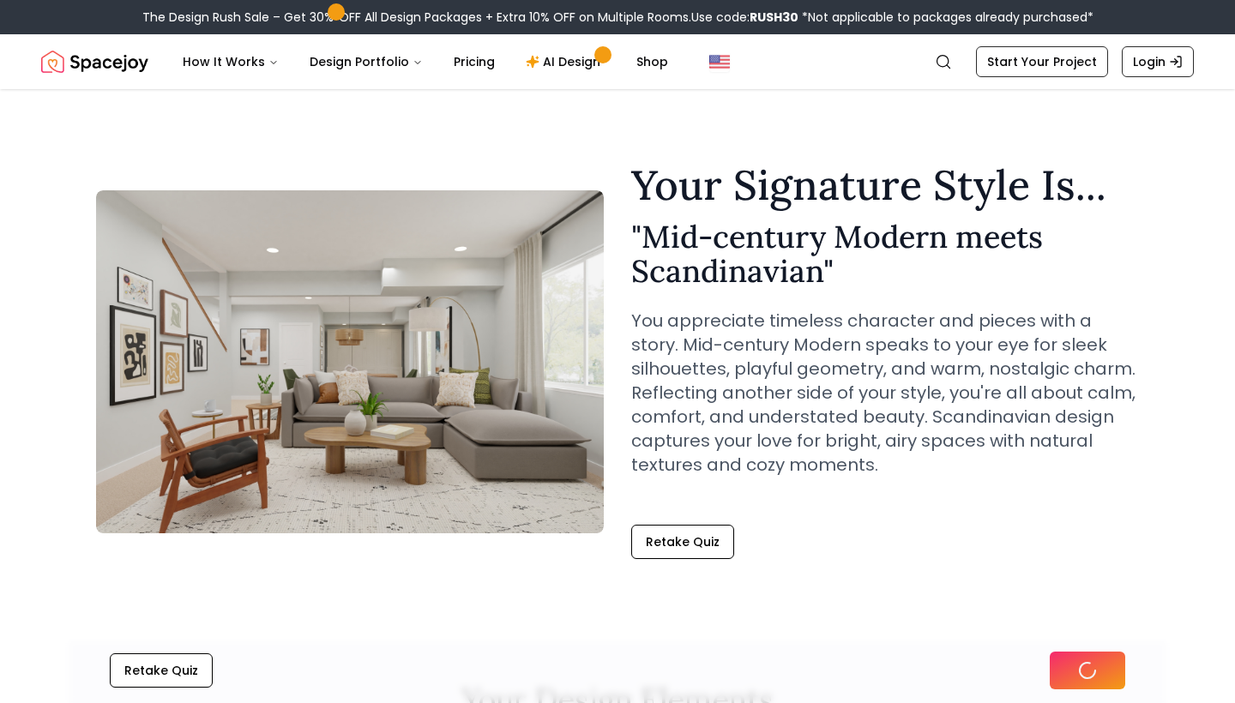 The height and width of the screenshot is (703, 1235). What do you see at coordinates (94, 62) in the screenshot?
I see `a: Spacejoy` at bounding box center [94, 62].